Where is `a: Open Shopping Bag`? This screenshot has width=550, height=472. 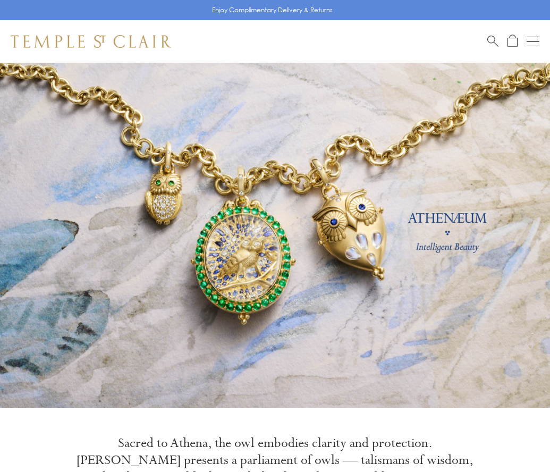
a: Open Shopping Bag is located at coordinates (512, 41).